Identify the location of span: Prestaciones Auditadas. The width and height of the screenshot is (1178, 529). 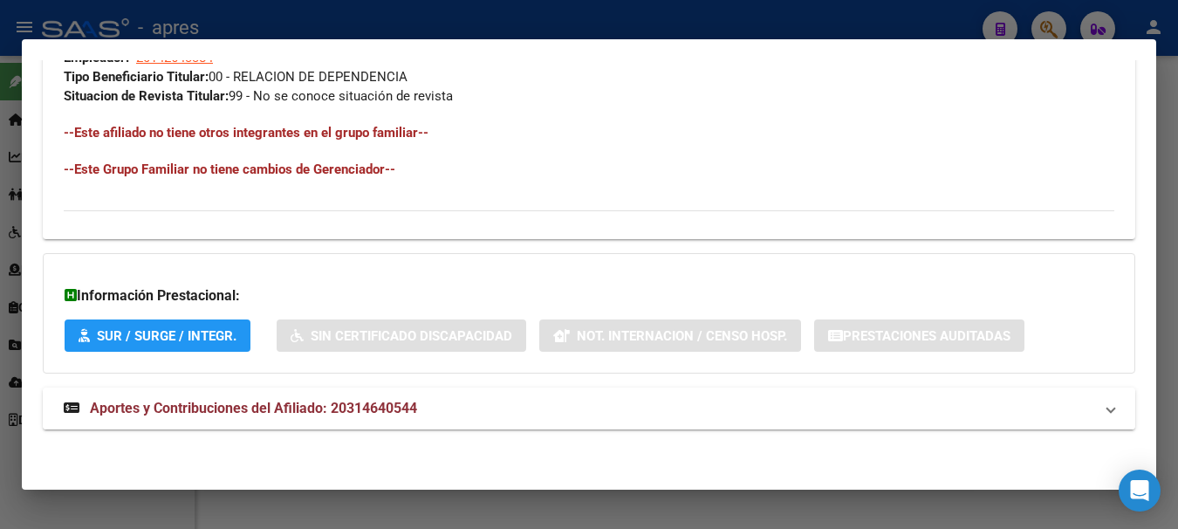
(927, 336).